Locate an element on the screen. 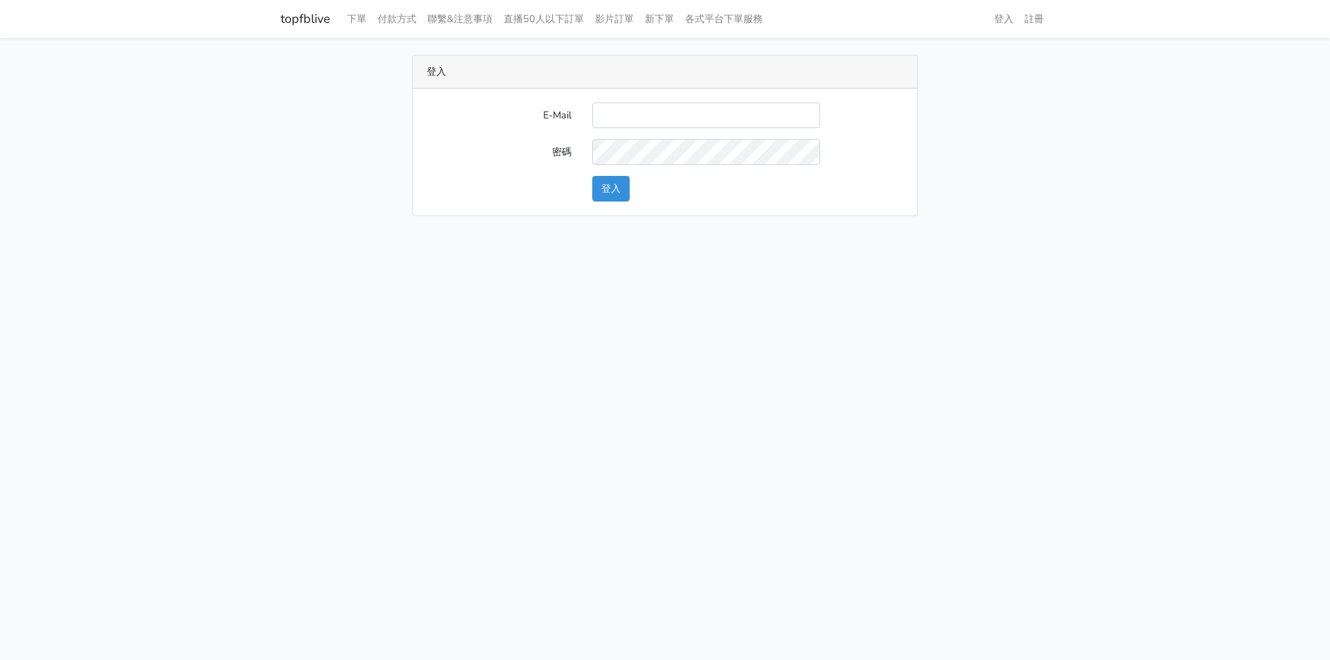  label: 密碼 is located at coordinates (499, 152).